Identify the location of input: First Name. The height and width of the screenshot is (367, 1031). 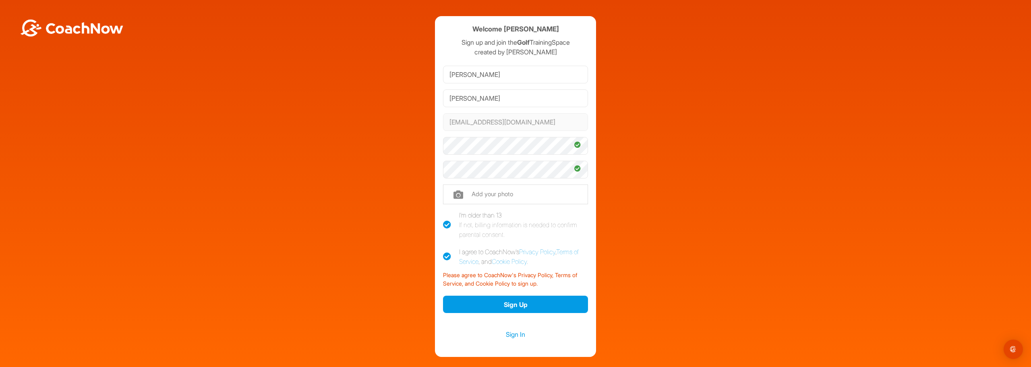
(515, 75).